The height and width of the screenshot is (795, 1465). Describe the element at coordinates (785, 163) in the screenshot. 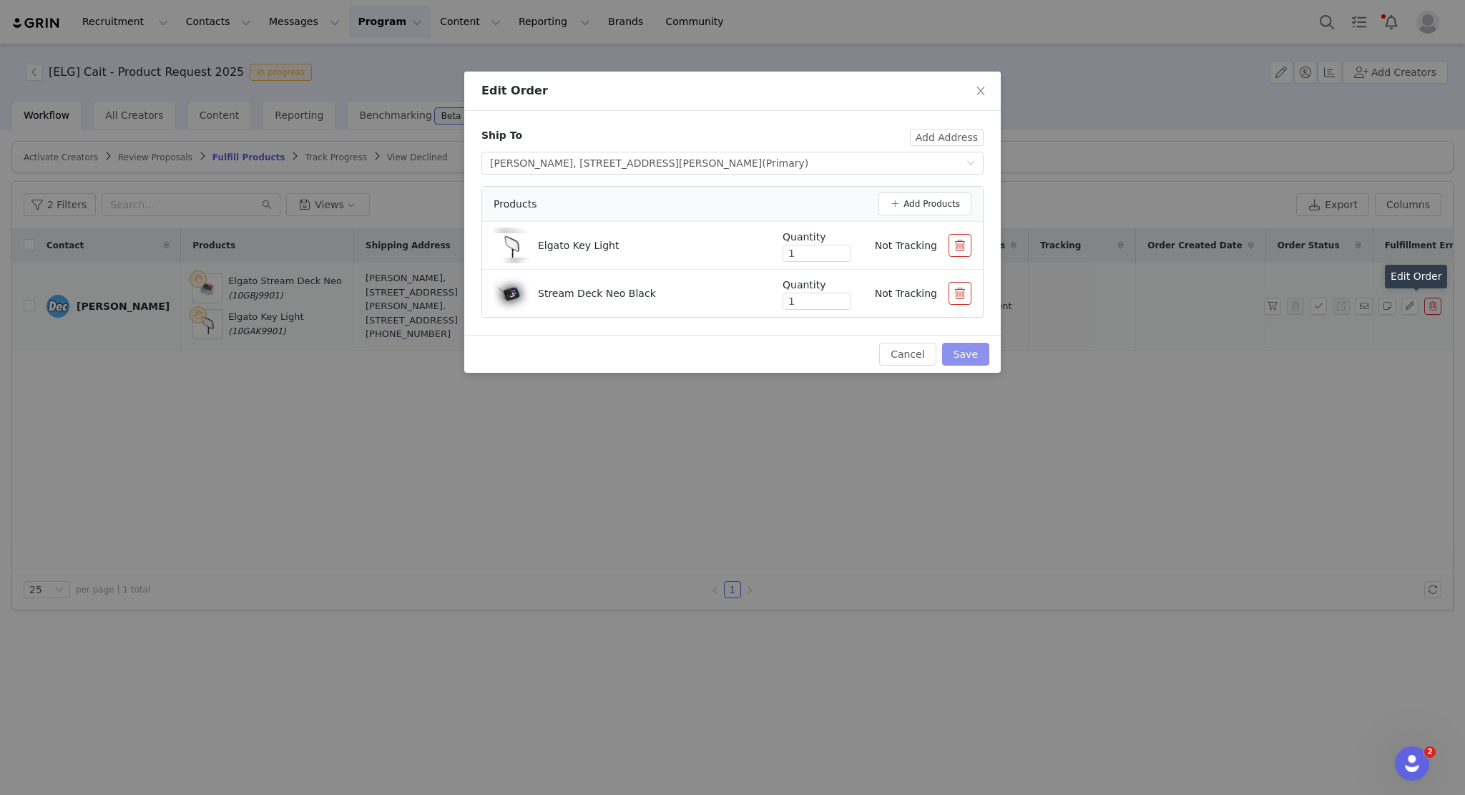

I see `span: (Primary)` at that location.